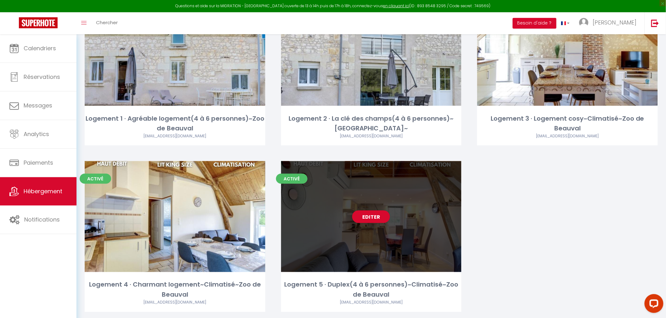  I want to click on span: Calendriers, so click(40, 48).